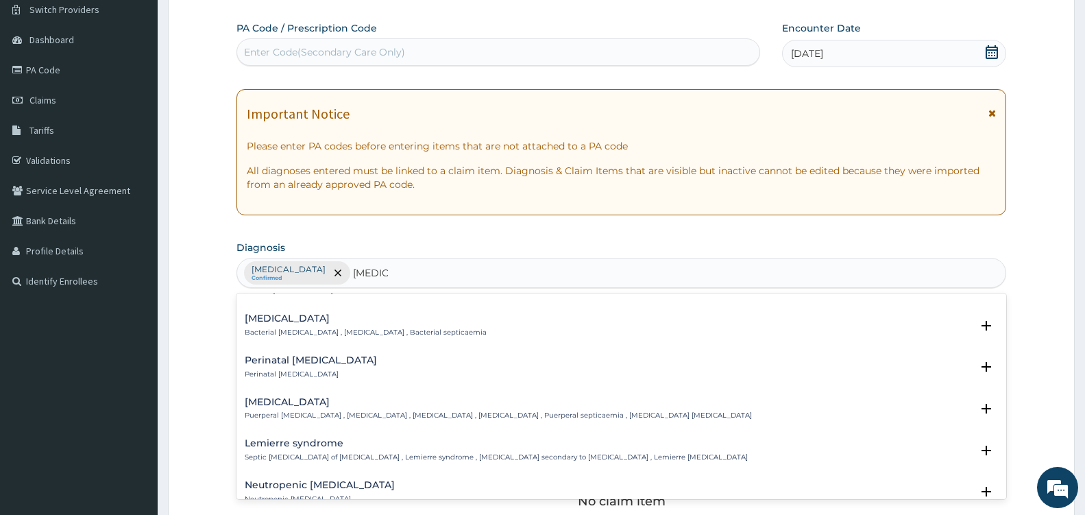  What do you see at coordinates (42, 130) in the screenshot?
I see `span: Tariffs` at bounding box center [42, 130].